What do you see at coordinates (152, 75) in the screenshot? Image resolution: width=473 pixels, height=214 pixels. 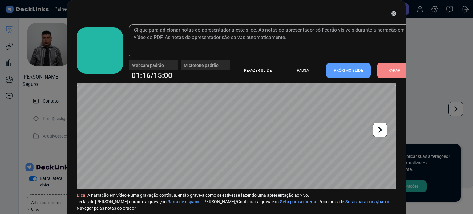 I see `font: 01:16/15:00` at bounding box center [152, 75].